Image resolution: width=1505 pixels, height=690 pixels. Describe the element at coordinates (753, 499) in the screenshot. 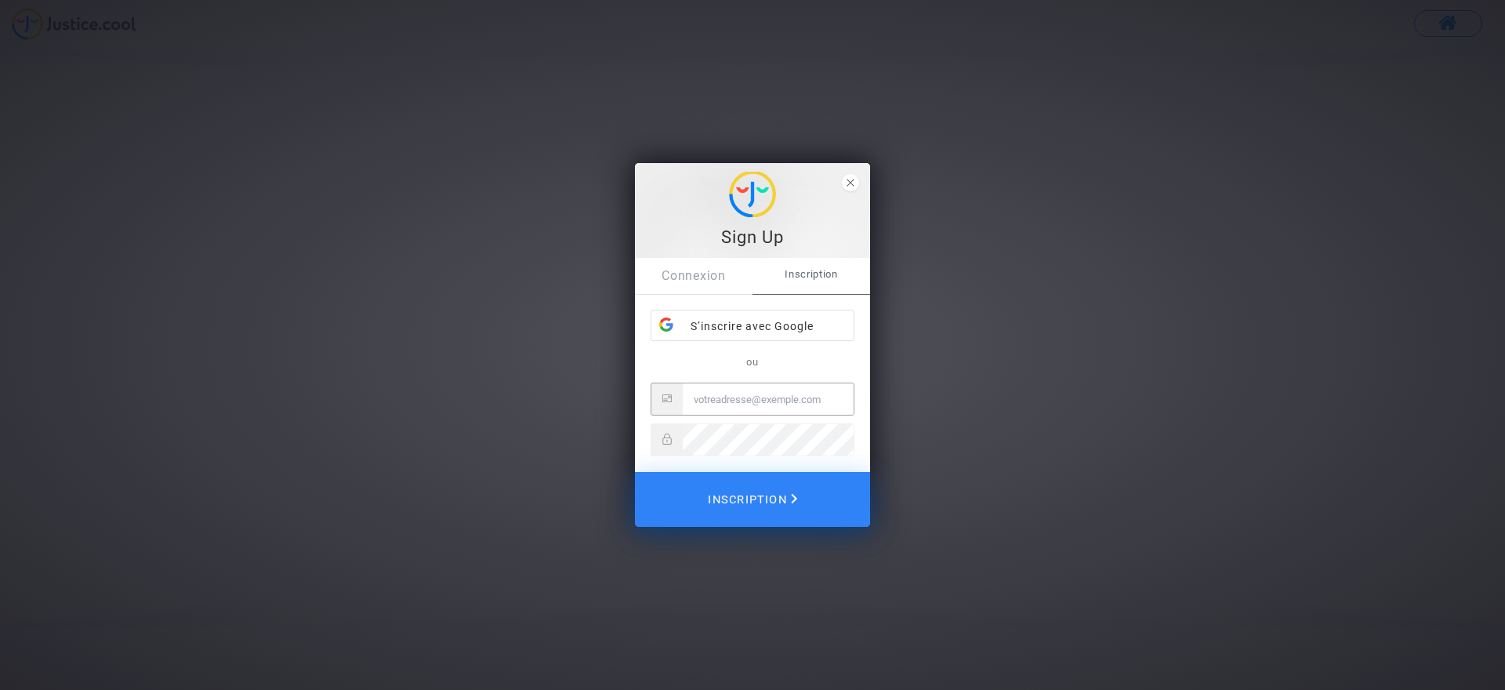

I see `button: Inscription` at that location.